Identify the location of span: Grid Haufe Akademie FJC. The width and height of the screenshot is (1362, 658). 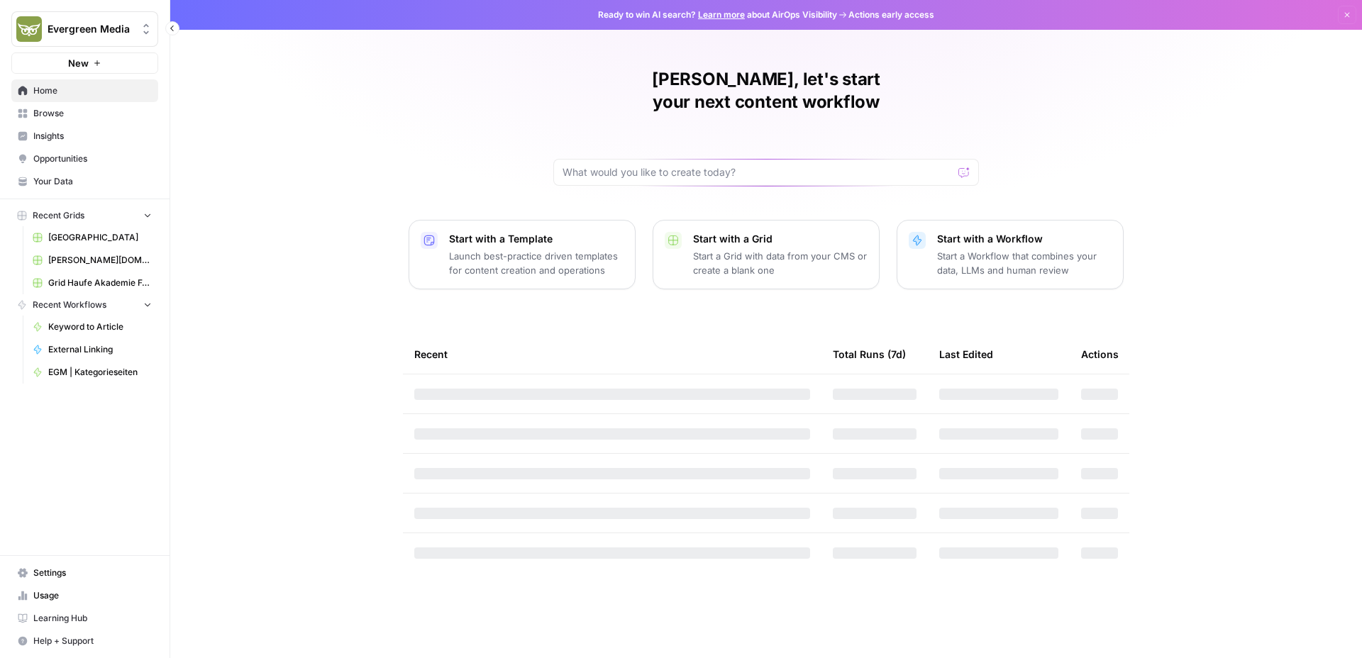
(100, 283).